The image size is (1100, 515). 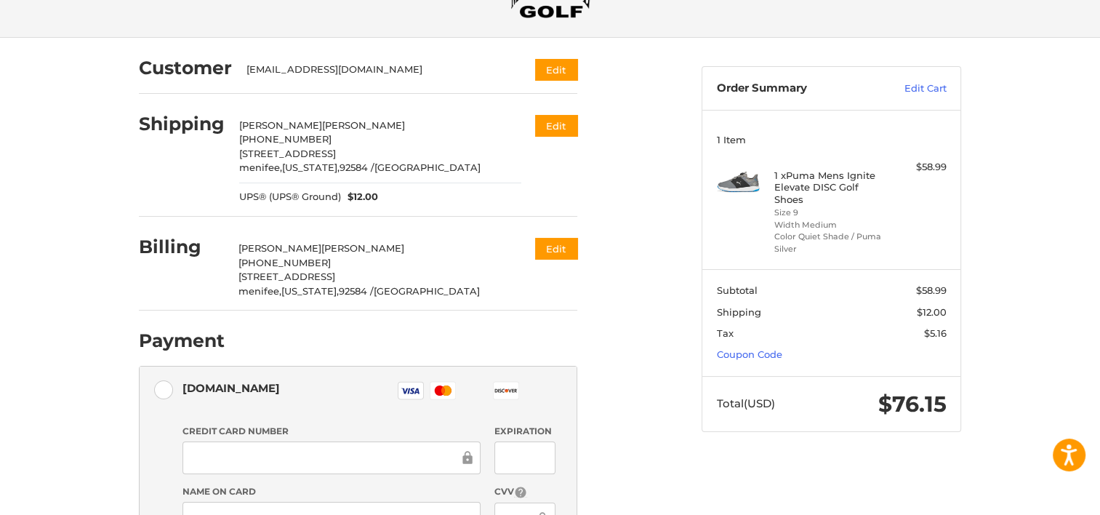 I want to click on h4: 1 x Puma Mens Ignite Elevate DISC Golf Shoes, so click(x=830, y=187).